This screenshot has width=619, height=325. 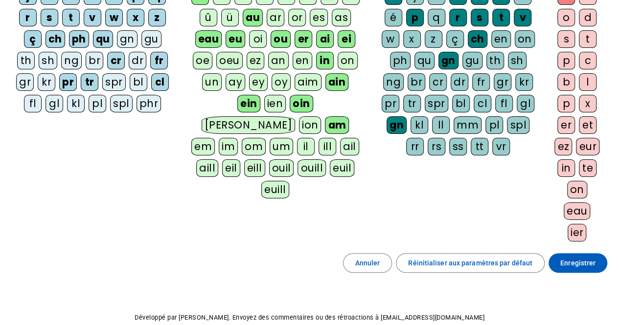 What do you see at coordinates (346, 39) in the screenshot?
I see `div: ei` at bounding box center [346, 39].